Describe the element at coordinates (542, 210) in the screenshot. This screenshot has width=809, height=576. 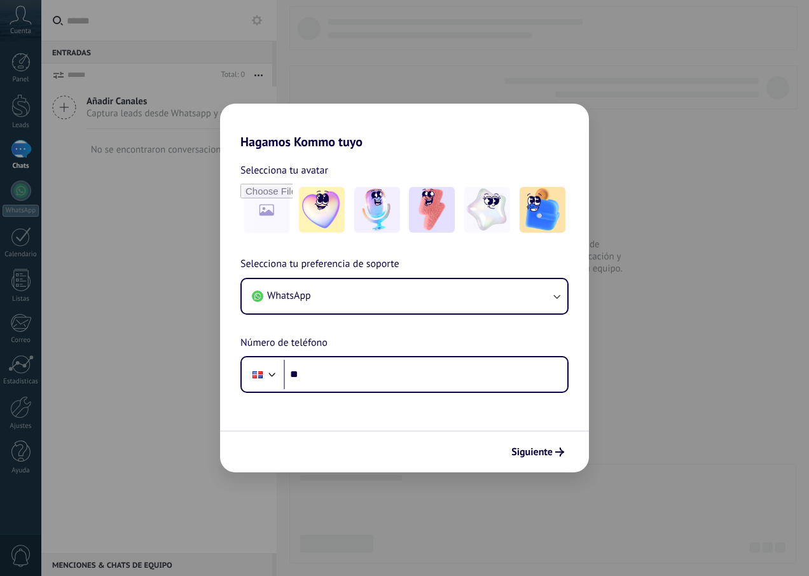
I see `img: -5.jpeg` at that location.